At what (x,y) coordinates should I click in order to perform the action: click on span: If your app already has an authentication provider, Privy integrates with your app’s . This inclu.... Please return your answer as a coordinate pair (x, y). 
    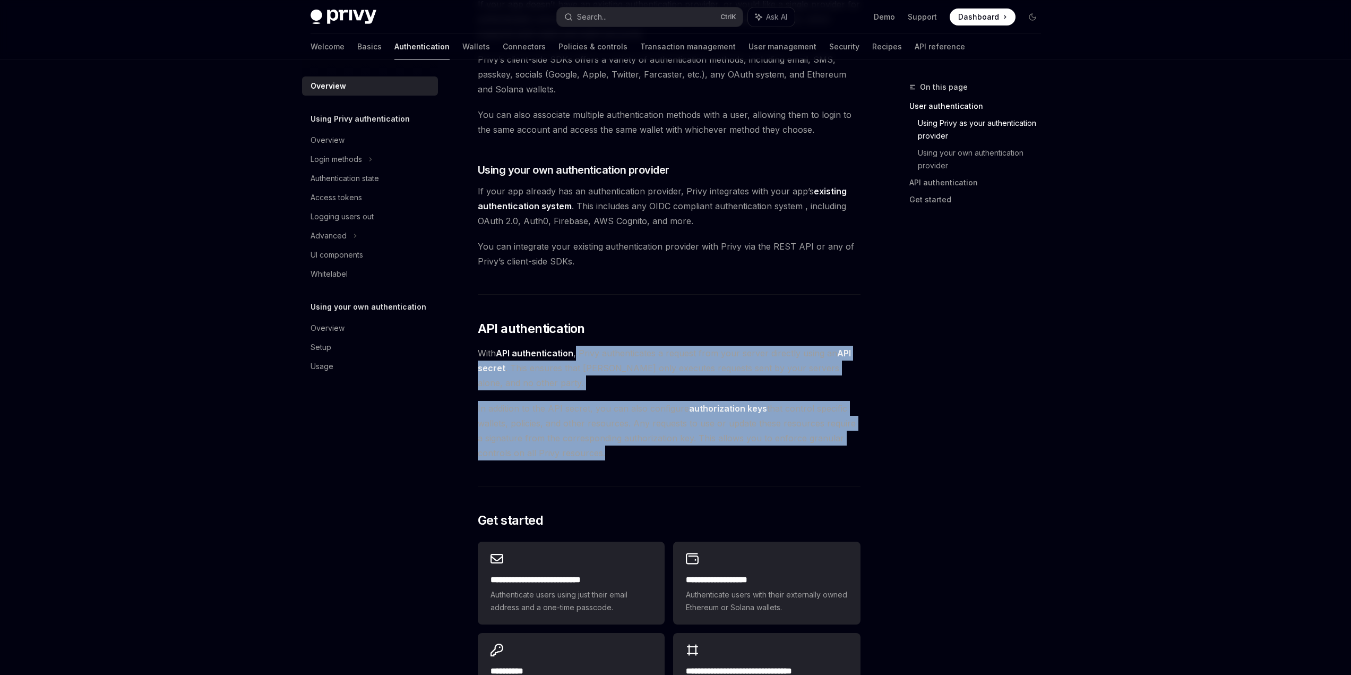
    Looking at the image, I should click on (669, 206).